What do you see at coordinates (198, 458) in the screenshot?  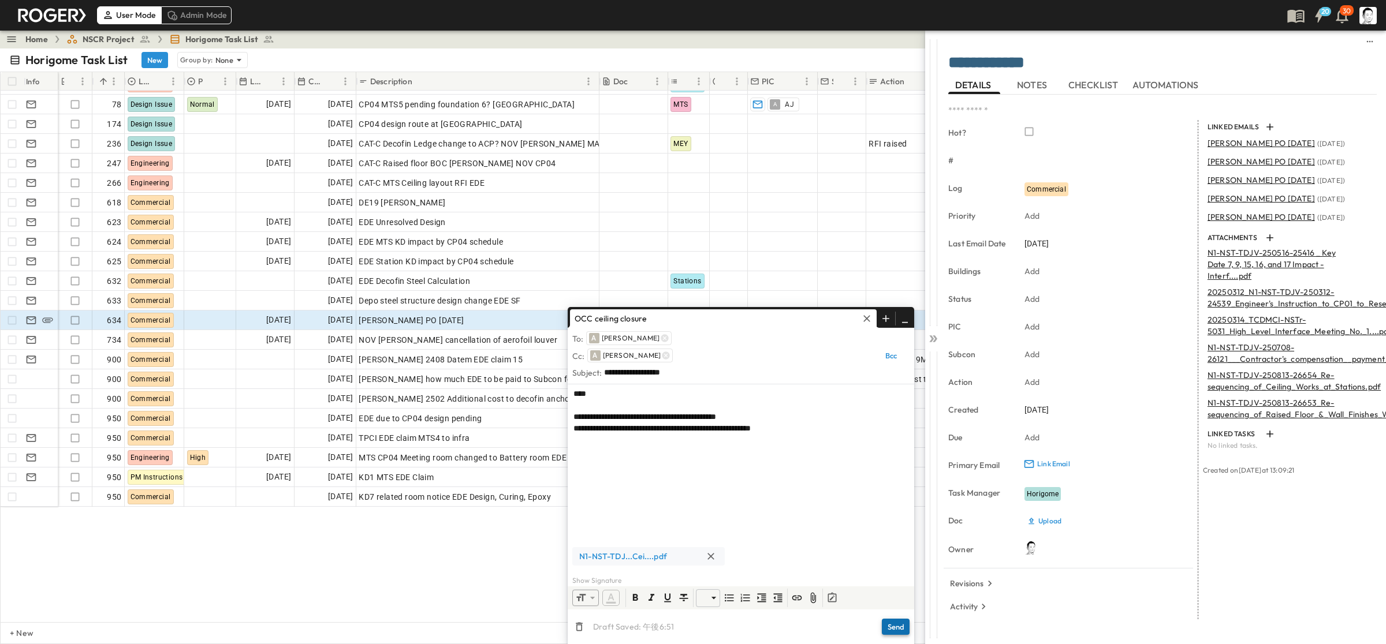 I see `span: High` at bounding box center [198, 458].